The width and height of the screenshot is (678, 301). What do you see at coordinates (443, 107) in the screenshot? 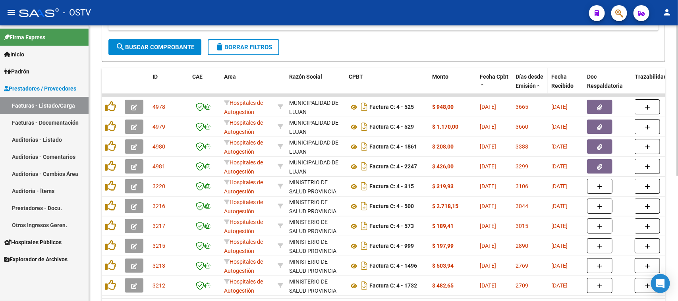
I see `strong: $ 948,00` at bounding box center [443, 107].